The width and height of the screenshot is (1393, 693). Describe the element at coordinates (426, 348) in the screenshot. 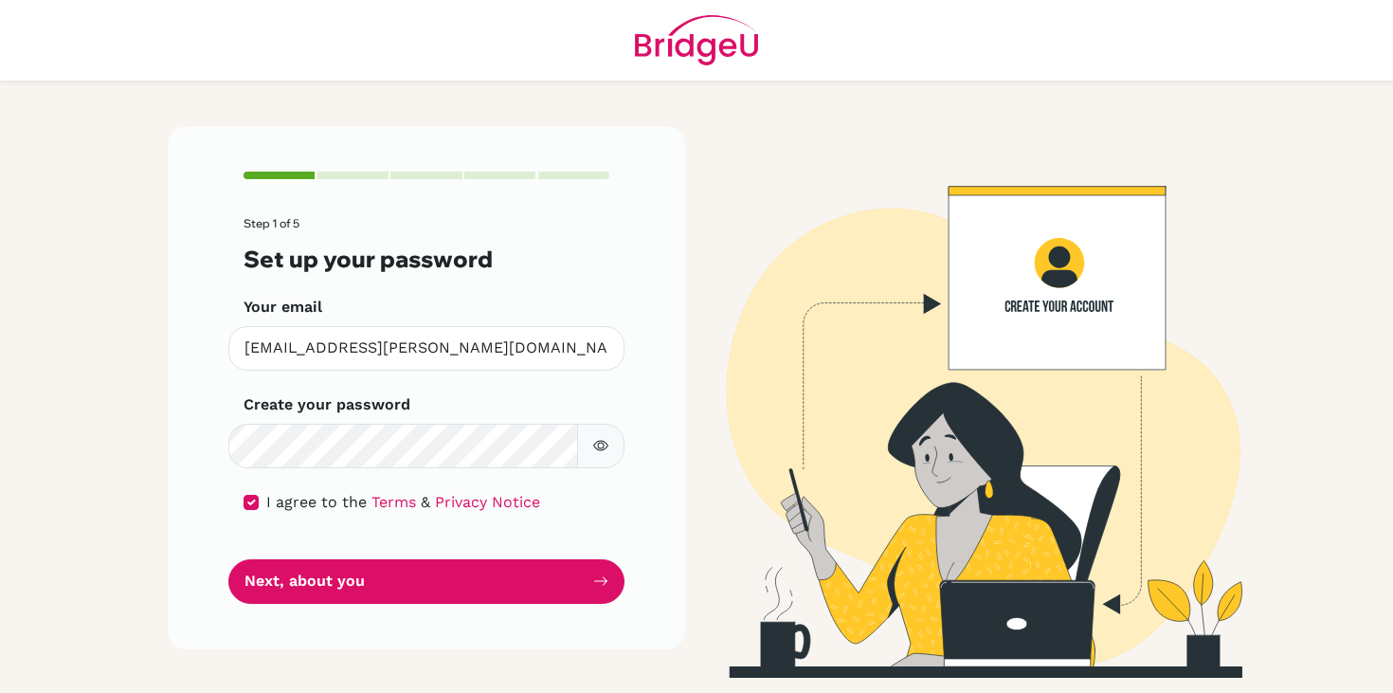

I see `input: Insert your email*` at that location.